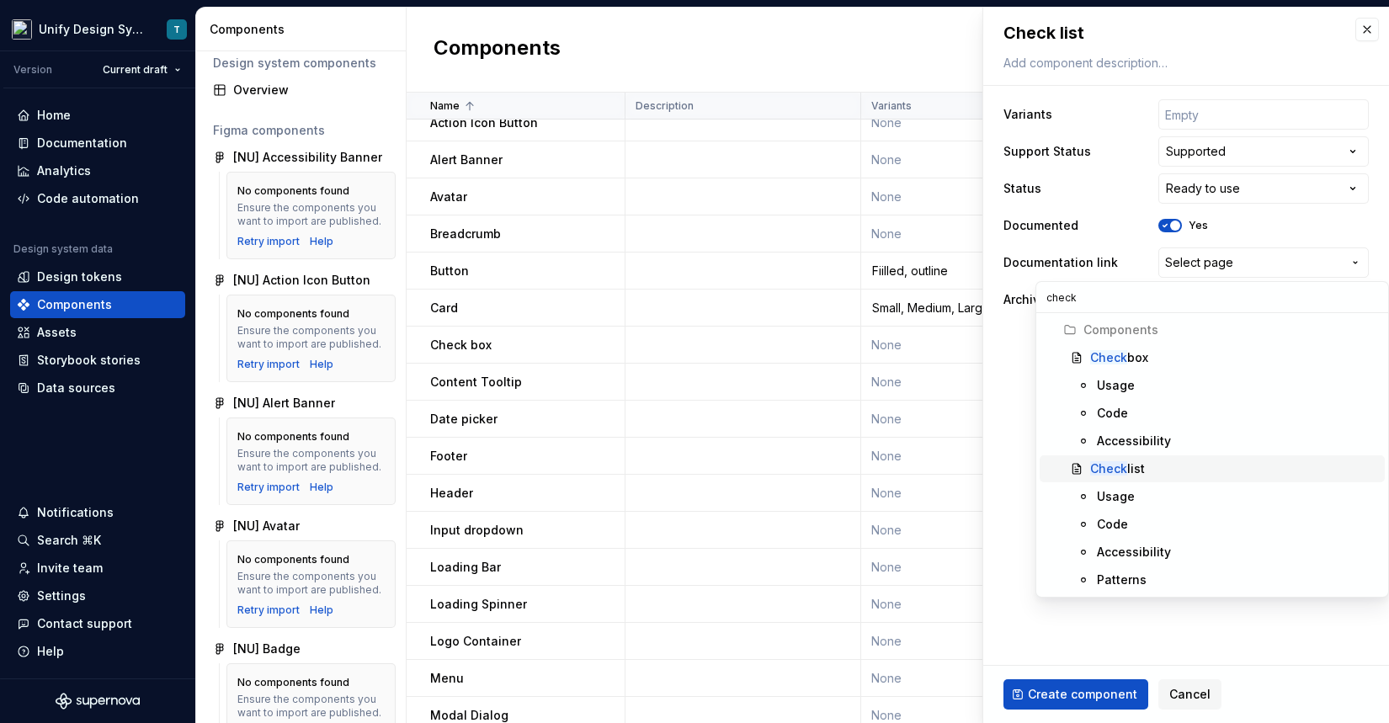  I want to click on input: Search in pages..., so click(1212, 297).